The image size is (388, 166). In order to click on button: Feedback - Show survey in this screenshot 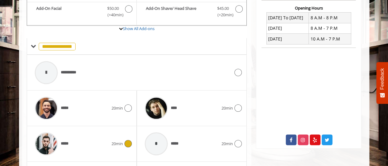, I will do `click(383, 83)`.